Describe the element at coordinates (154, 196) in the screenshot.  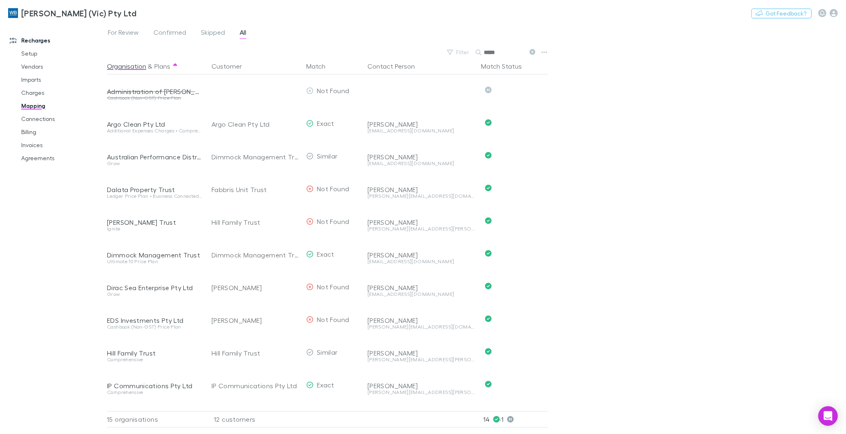
I see `div: Ledger Price Plan • Business Connected Ledger` at that location.